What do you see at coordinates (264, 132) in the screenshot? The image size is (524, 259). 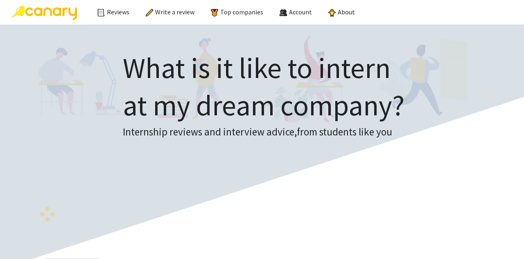 I see `h3: Internship reviews and interview advice, from students like you` at bounding box center [264, 132].